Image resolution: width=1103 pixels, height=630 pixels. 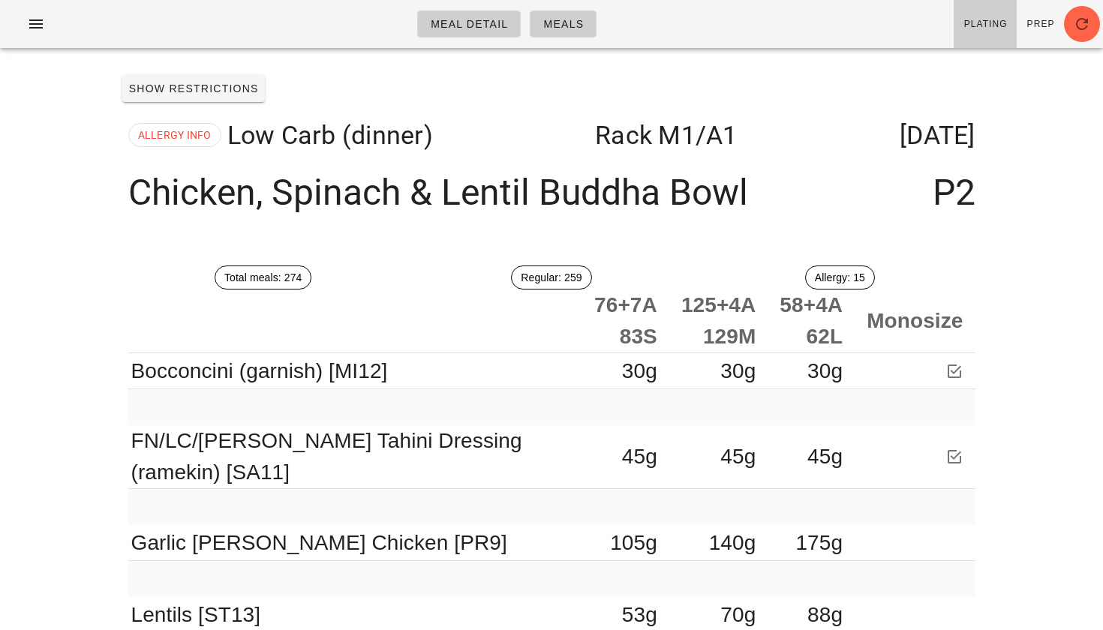 What do you see at coordinates (552, 193) in the screenshot?
I see `div: Chicken, Spinach & Lentil Buddha Bowl` at bounding box center [552, 193].